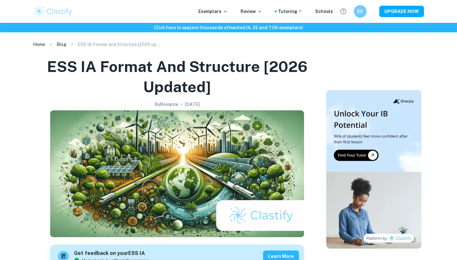  I want to click on p: Exemplars, so click(213, 11).